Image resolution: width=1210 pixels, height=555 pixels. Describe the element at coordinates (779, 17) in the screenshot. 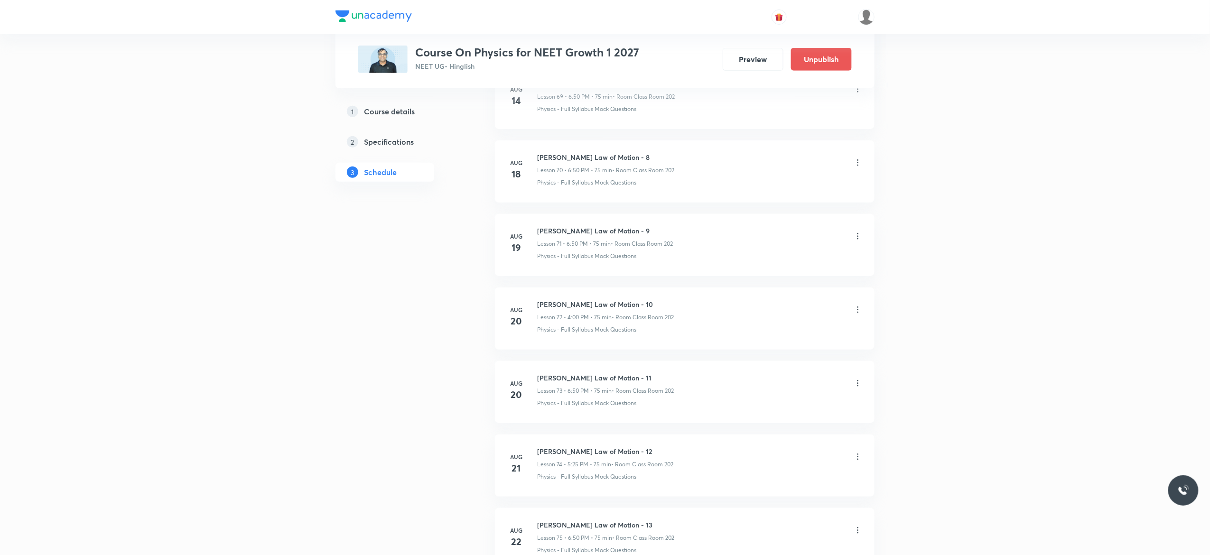

I see `button: avatar` at that location.